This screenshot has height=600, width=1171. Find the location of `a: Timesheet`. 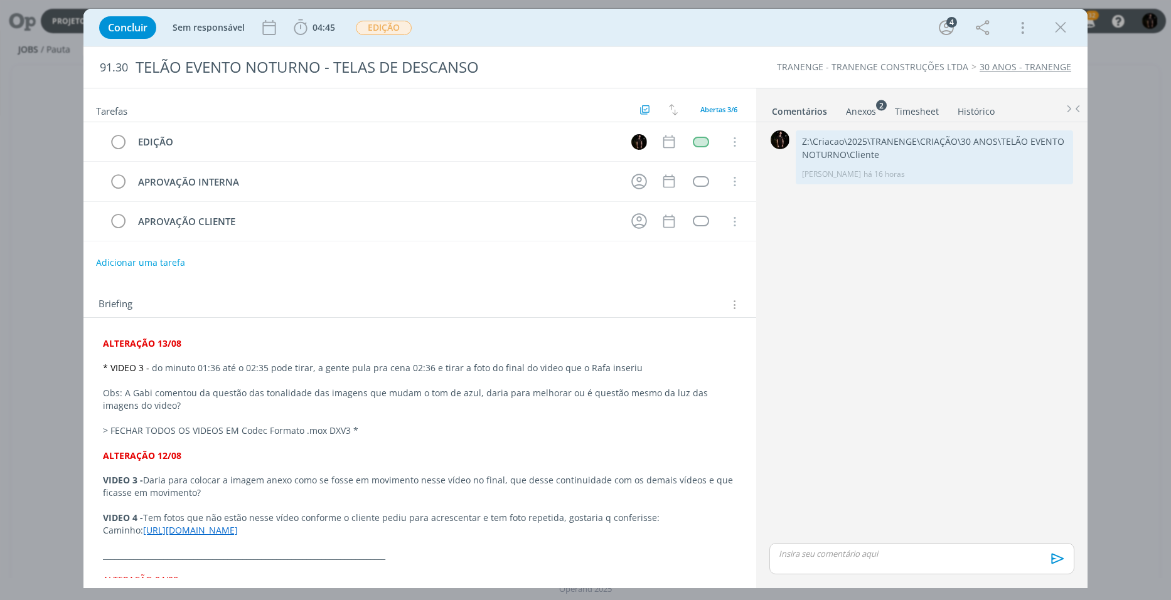

a: Timesheet is located at coordinates (917, 109).